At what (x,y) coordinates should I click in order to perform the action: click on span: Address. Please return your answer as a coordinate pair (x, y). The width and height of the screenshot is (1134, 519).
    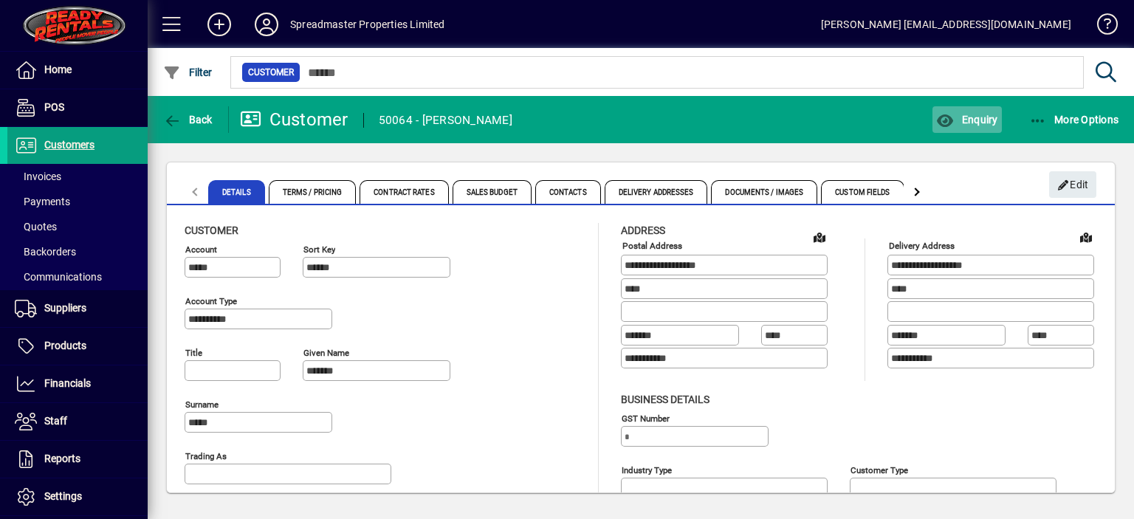
    Looking at the image, I should click on (643, 230).